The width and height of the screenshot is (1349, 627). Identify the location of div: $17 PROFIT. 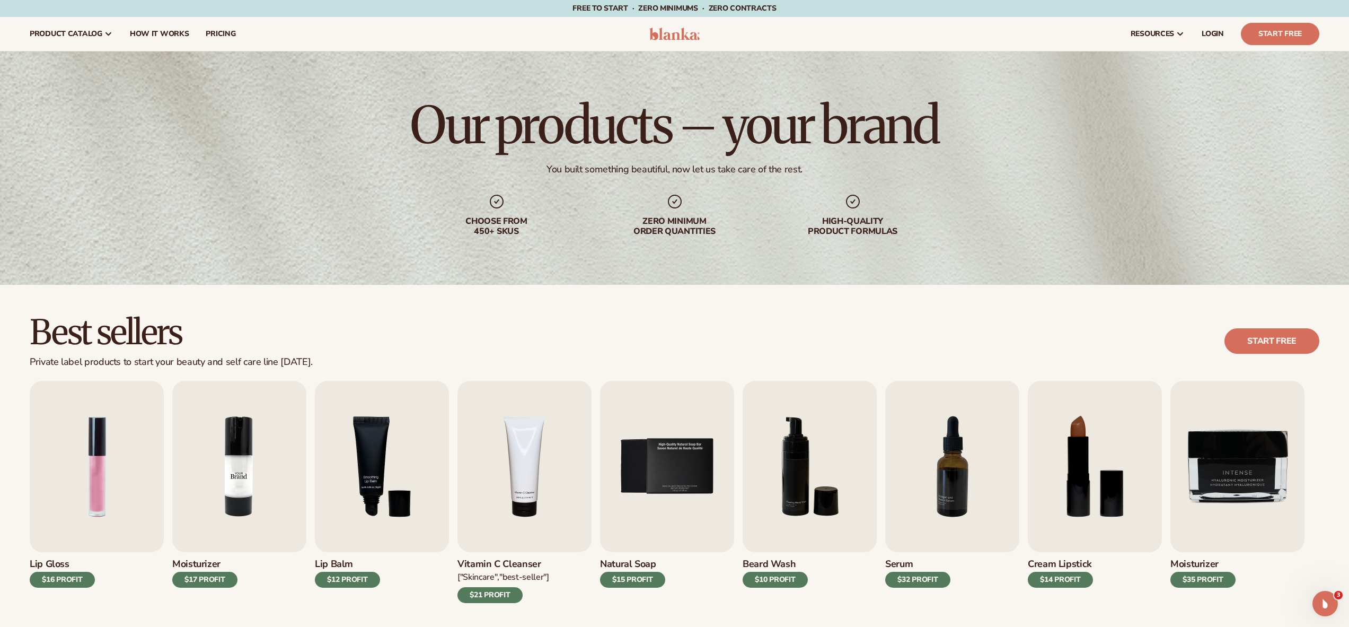
(205, 579).